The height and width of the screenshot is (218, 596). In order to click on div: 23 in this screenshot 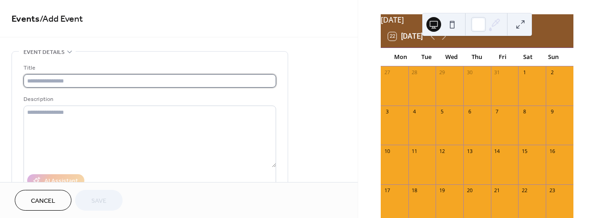, I will do `click(551, 190)`.